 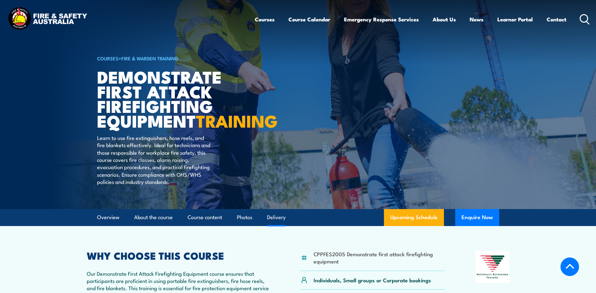 What do you see at coordinates (153, 217) in the screenshot?
I see `a: About the course` at bounding box center [153, 217].